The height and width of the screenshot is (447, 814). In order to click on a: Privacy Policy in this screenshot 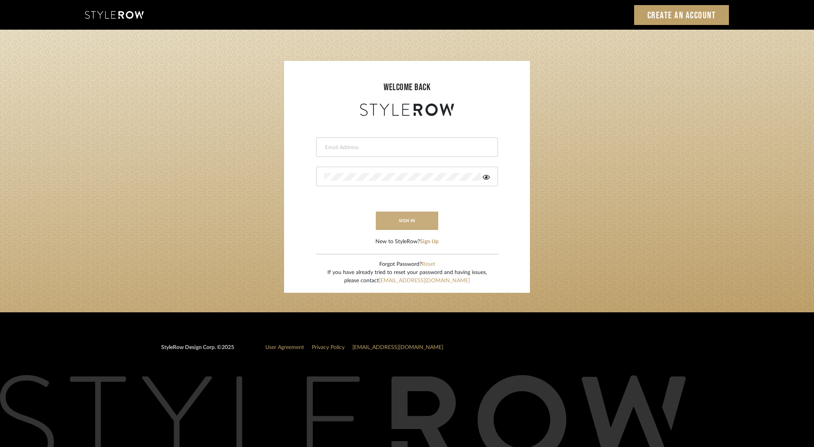, I will do `click(328, 347)`.